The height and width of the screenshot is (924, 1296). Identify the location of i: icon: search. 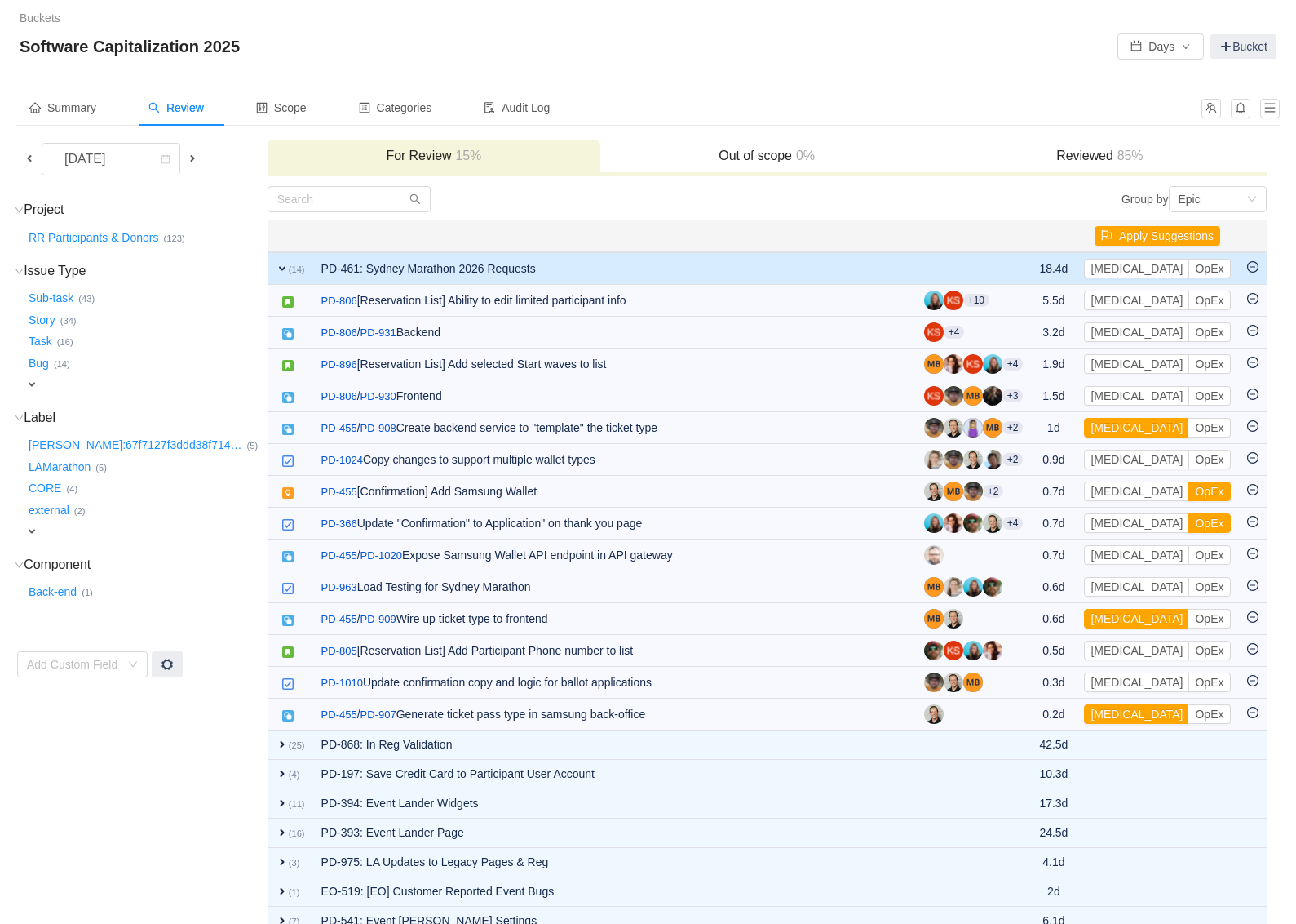
(154, 107).